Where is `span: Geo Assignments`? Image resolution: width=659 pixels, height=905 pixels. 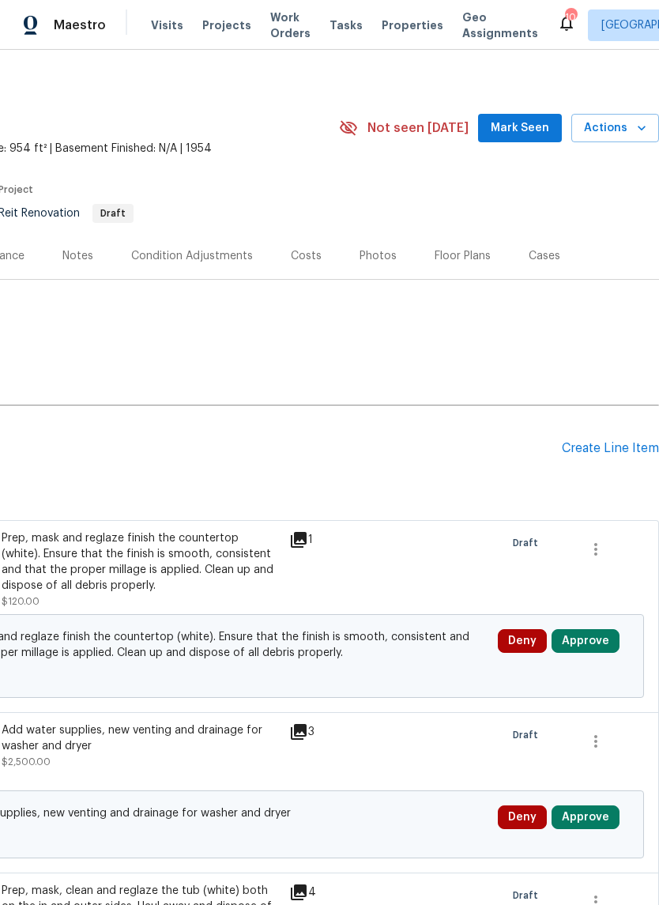 span: Geo Assignments is located at coordinates (501, 25).